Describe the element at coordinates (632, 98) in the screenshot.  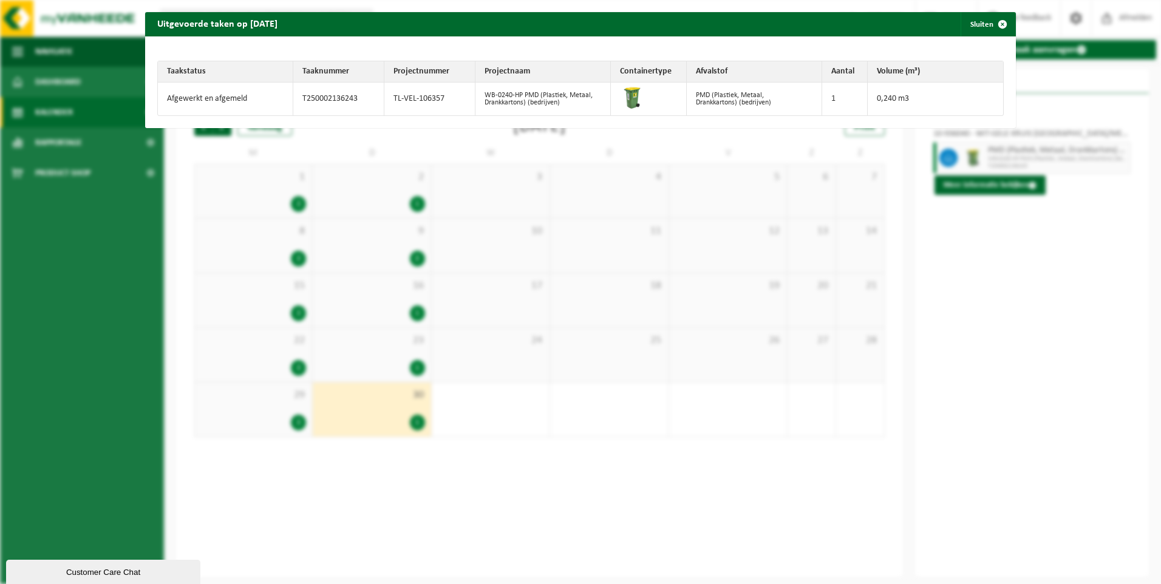
I see `img: WB-0240-HPE-GN-51` at that location.